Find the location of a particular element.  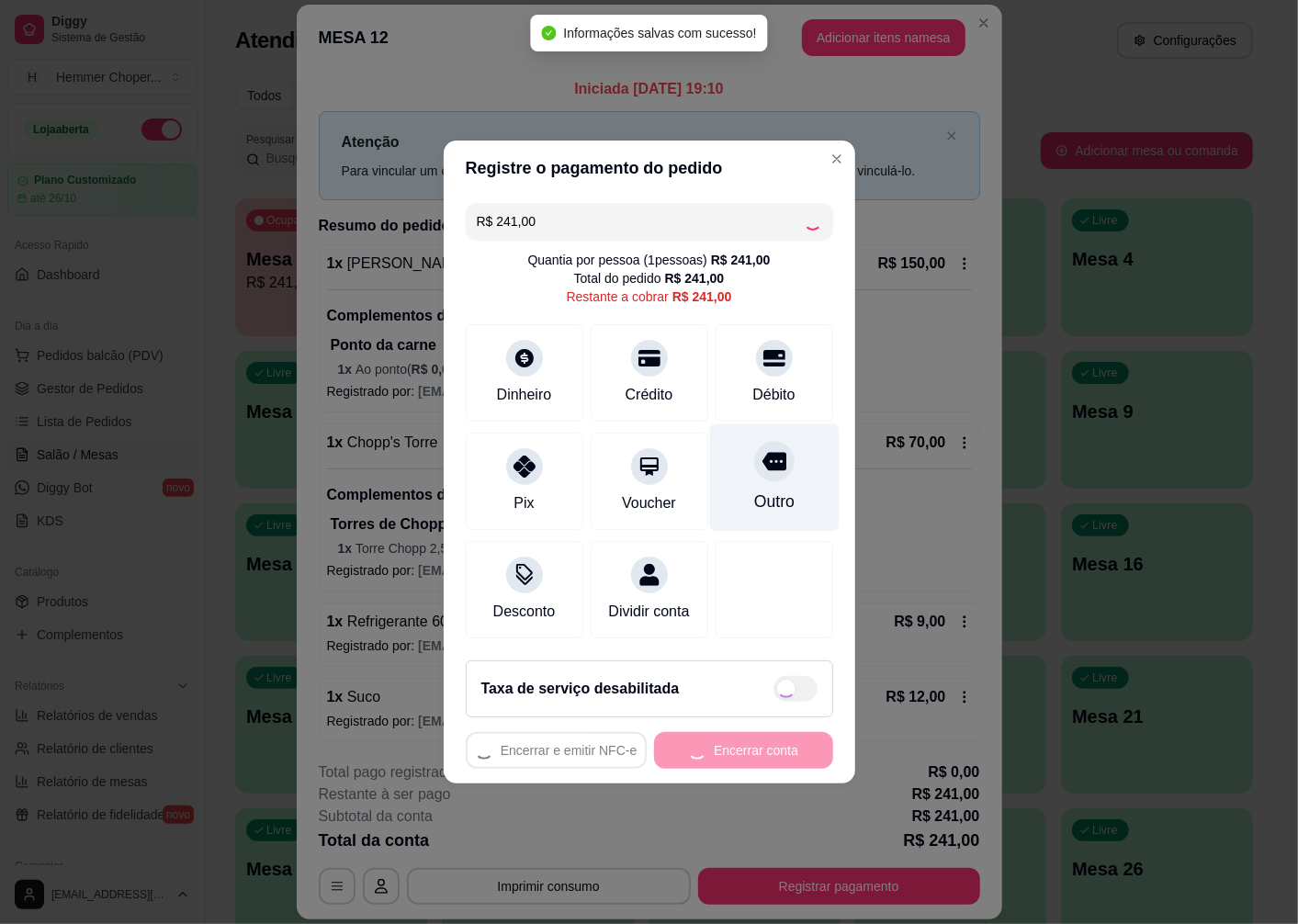

div: Dividir conta is located at coordinates (648, 612).